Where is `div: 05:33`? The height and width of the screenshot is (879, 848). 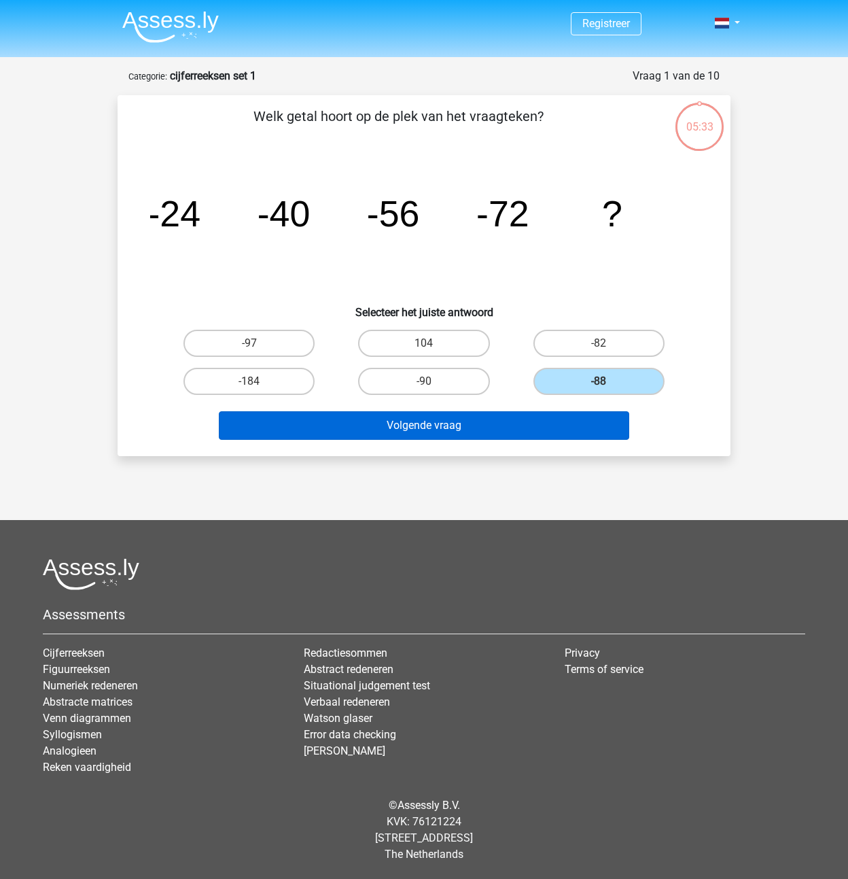
div: 05:33 is located at coordinates (699, 118).